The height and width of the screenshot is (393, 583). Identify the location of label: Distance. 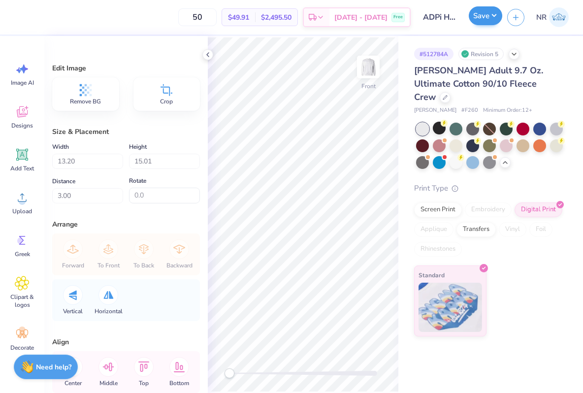
(64, 181).